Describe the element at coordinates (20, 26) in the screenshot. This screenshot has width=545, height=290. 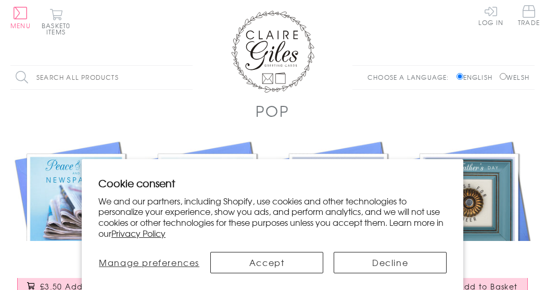
I see `span: Menu` at that location.